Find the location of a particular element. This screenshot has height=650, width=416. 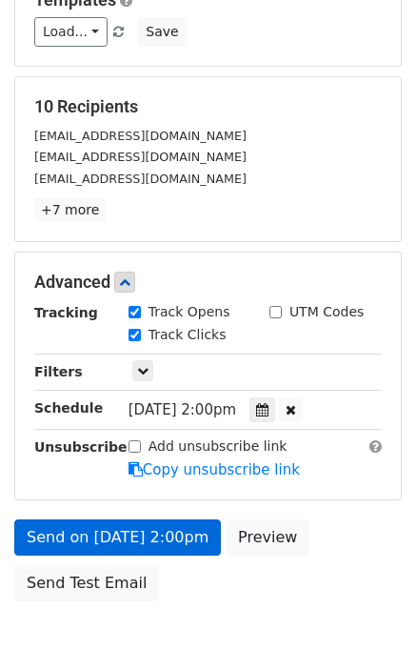

a: Load... is located at coordinates (70, 31).